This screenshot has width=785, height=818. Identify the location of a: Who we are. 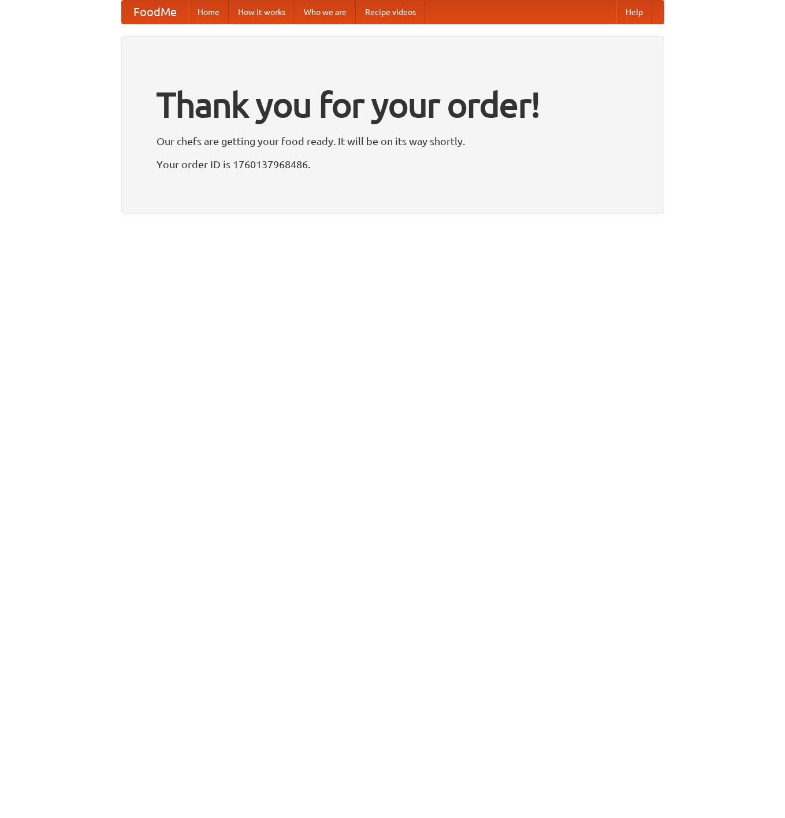
(325, 12).